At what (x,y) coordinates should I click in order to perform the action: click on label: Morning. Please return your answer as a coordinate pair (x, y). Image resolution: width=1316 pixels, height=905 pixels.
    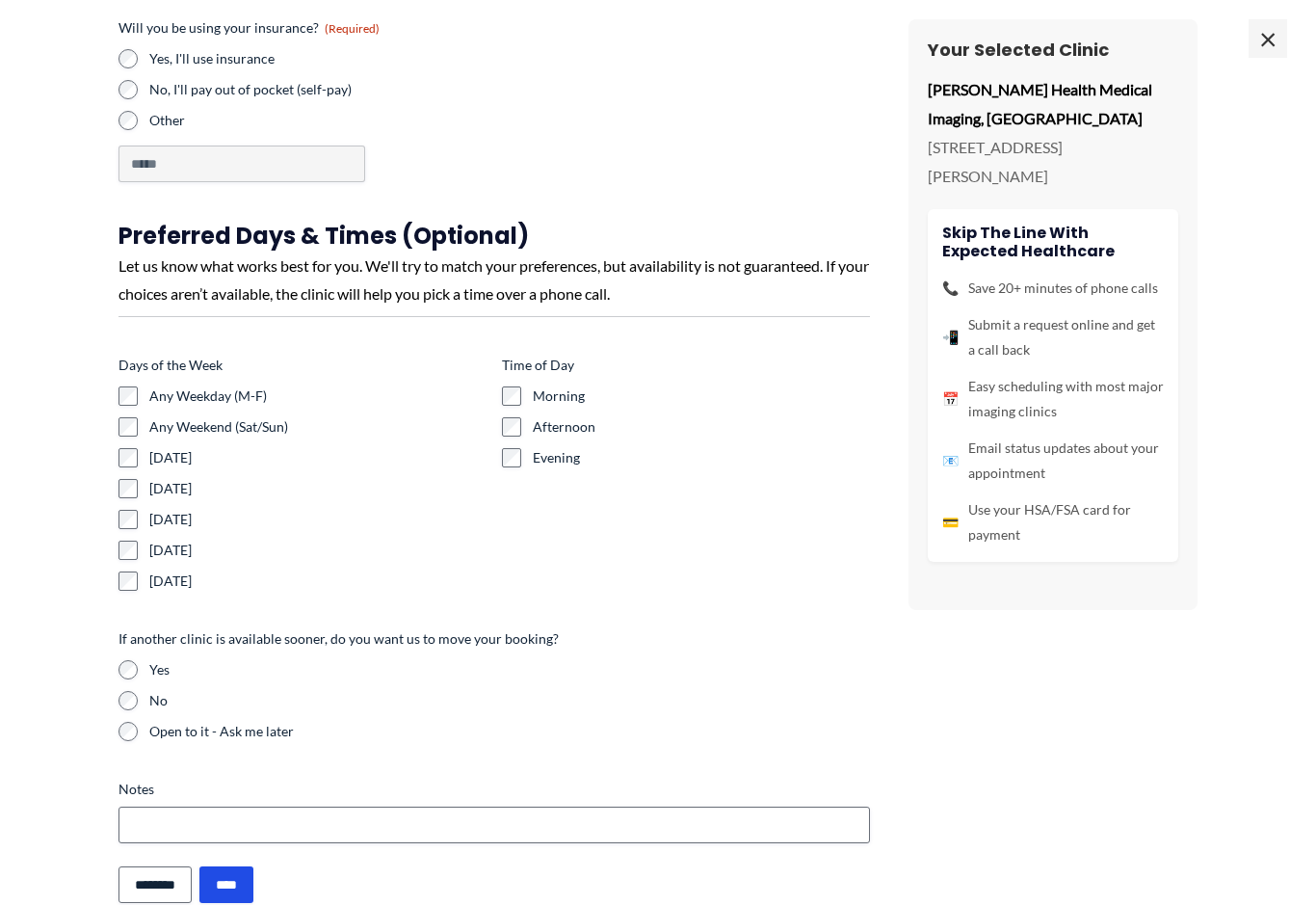
    Looking at the image, I should click on (701, 396).